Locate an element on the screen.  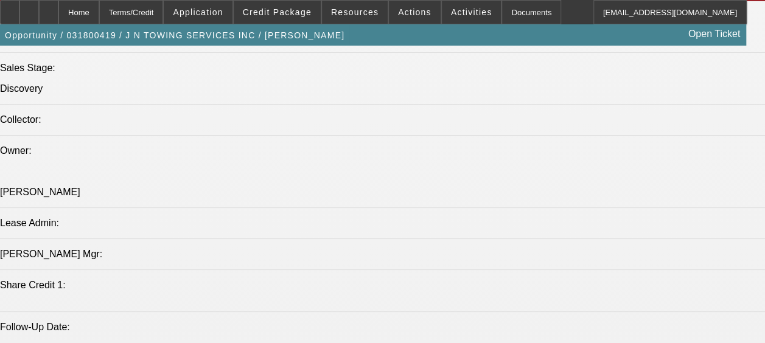
a: Open Ticket is located at coordinates (713, 34).